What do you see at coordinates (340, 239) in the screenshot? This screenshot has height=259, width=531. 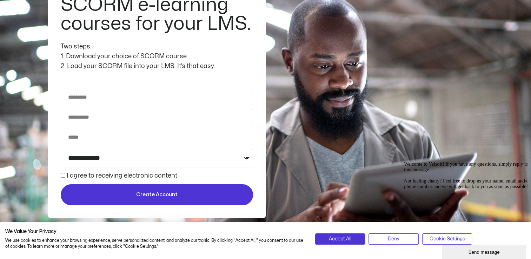 I see `button: Accept all cookies` at bounding box center [340, 239].